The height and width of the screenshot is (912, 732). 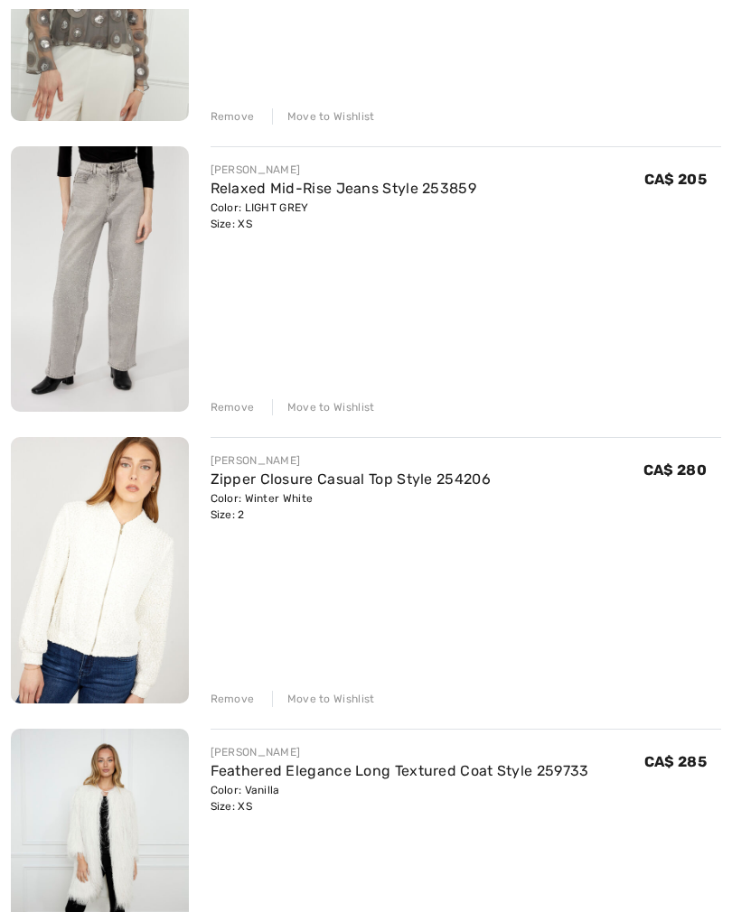 What do you see at coordinates (350, 479) in the screenshot?
I see `a: Zipper Closure Casual Top Style 254206` at bounding box center [350, 479].